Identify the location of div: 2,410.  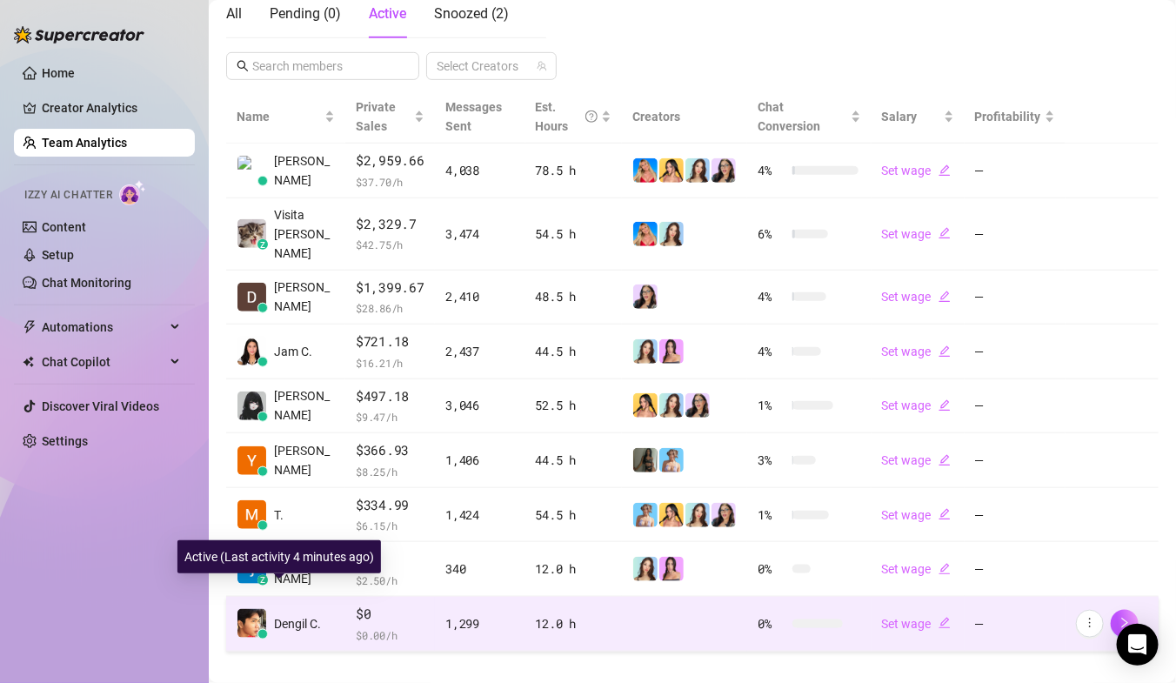
(479, 297).